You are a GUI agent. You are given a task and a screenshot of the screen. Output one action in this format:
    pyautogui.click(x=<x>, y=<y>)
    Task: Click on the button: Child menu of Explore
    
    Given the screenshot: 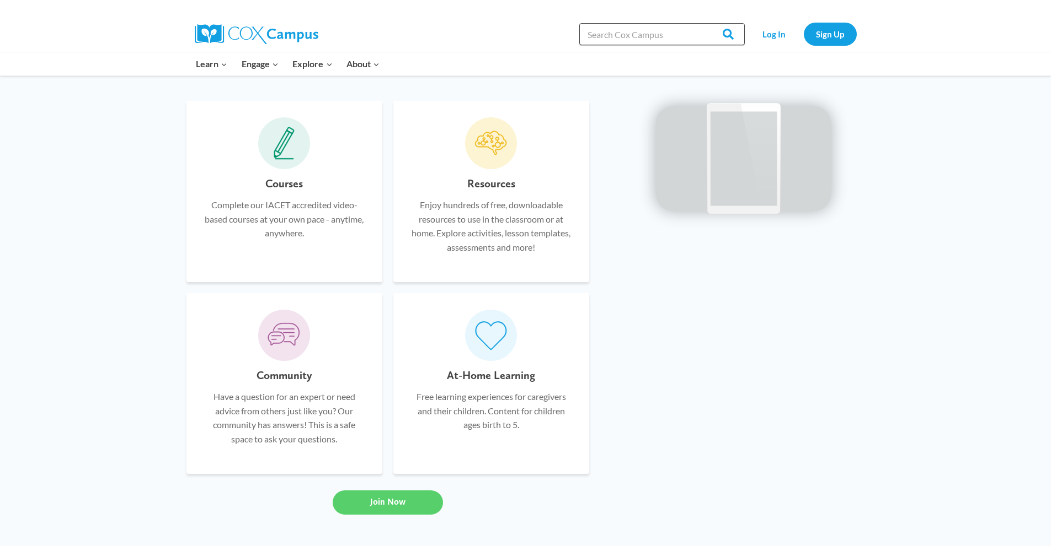 What is the action you would take?
    pyautogui.click(x=313, y=64)
    